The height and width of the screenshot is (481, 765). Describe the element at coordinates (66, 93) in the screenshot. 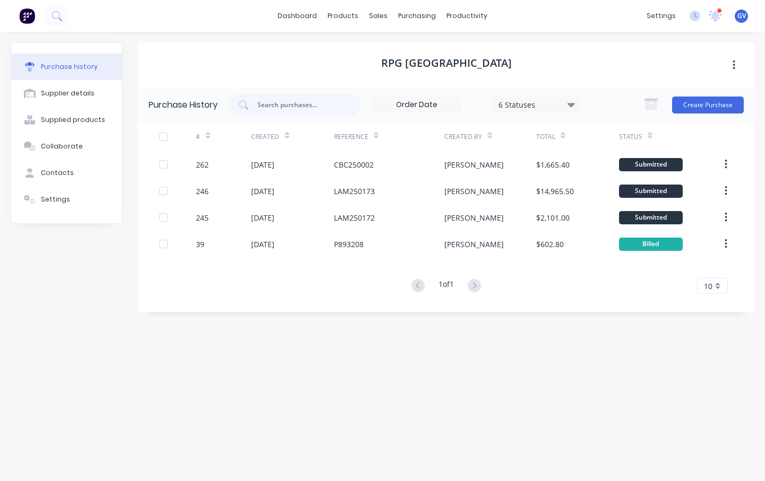

I see `button: Supplier details` at that location.